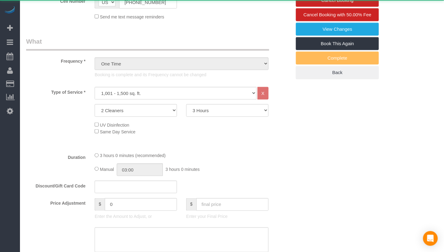  What do you see at coordinates (56, 202) in the screenshot?
I see `label: Price Adjustment` at bounding box center [56, 202].